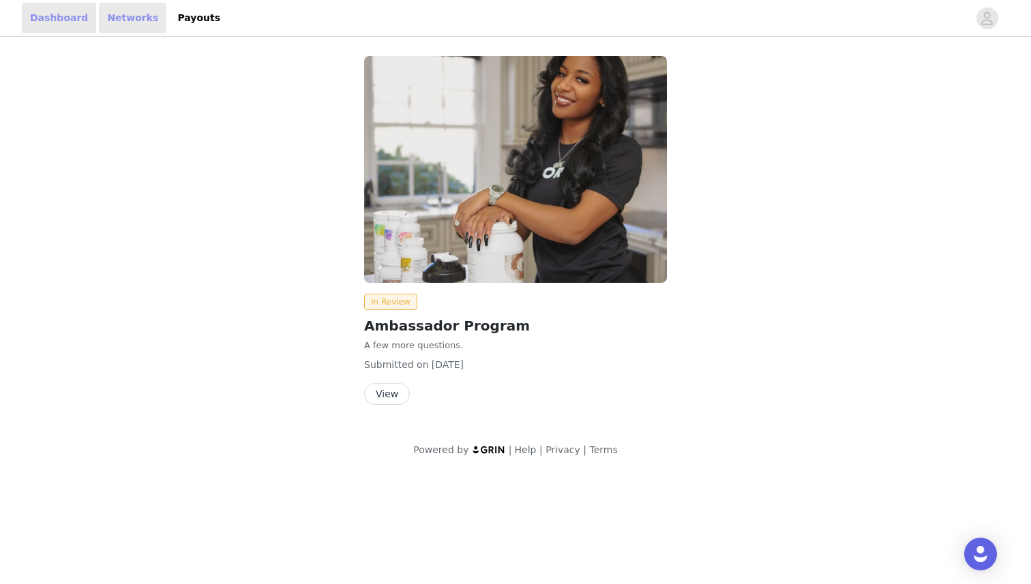 The width and height of the screenshot is (1031, 584). Describe the element at coordinates (198, 18) in the screenshot. I see `a: Payouts` at that location.